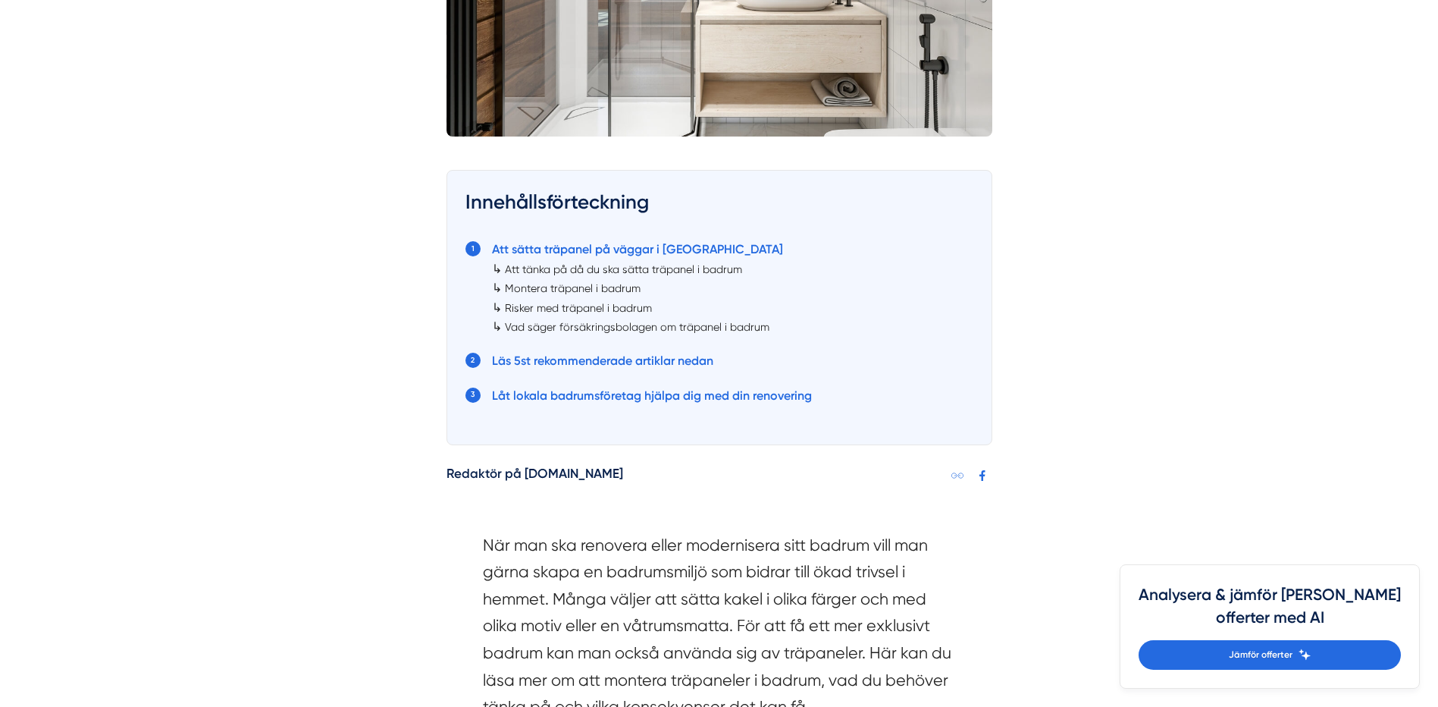 The width and height of the screenshot is (1438, 707). I want to click on a: Risker med träpanel i badrum, so click(579, 308).